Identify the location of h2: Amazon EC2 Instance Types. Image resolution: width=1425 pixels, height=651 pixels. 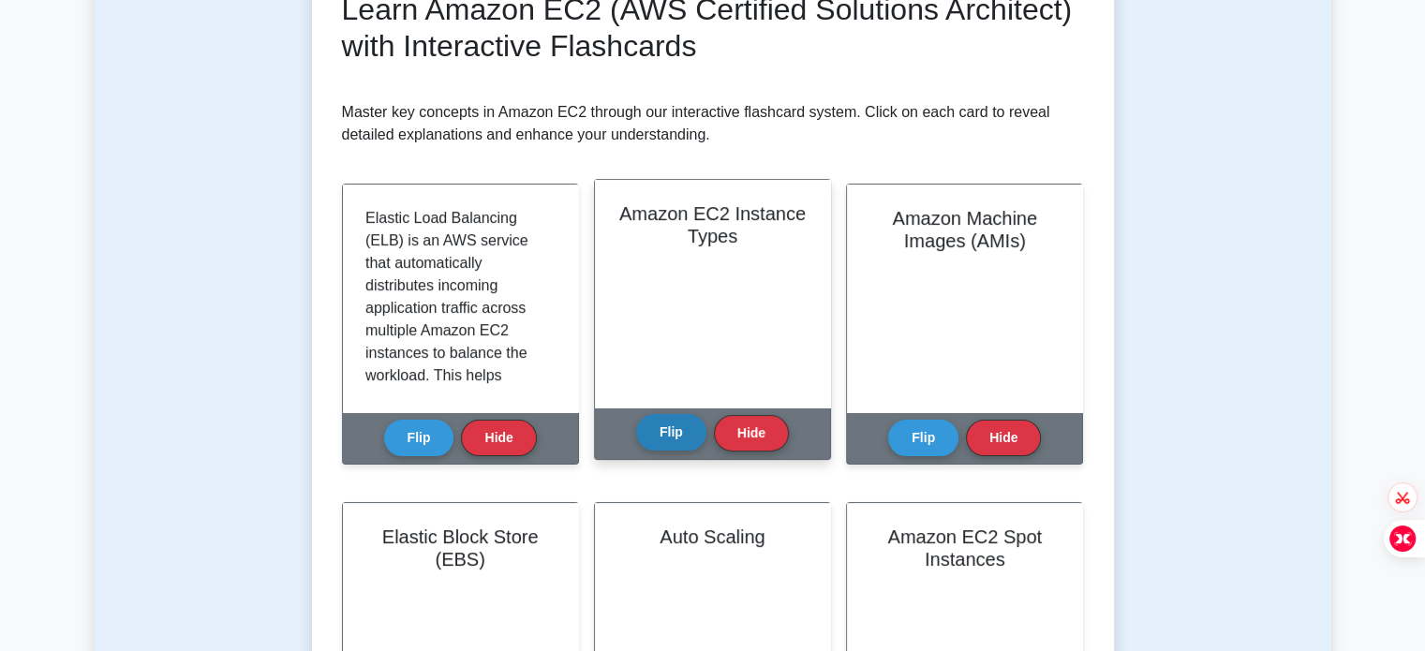
(712, 225).